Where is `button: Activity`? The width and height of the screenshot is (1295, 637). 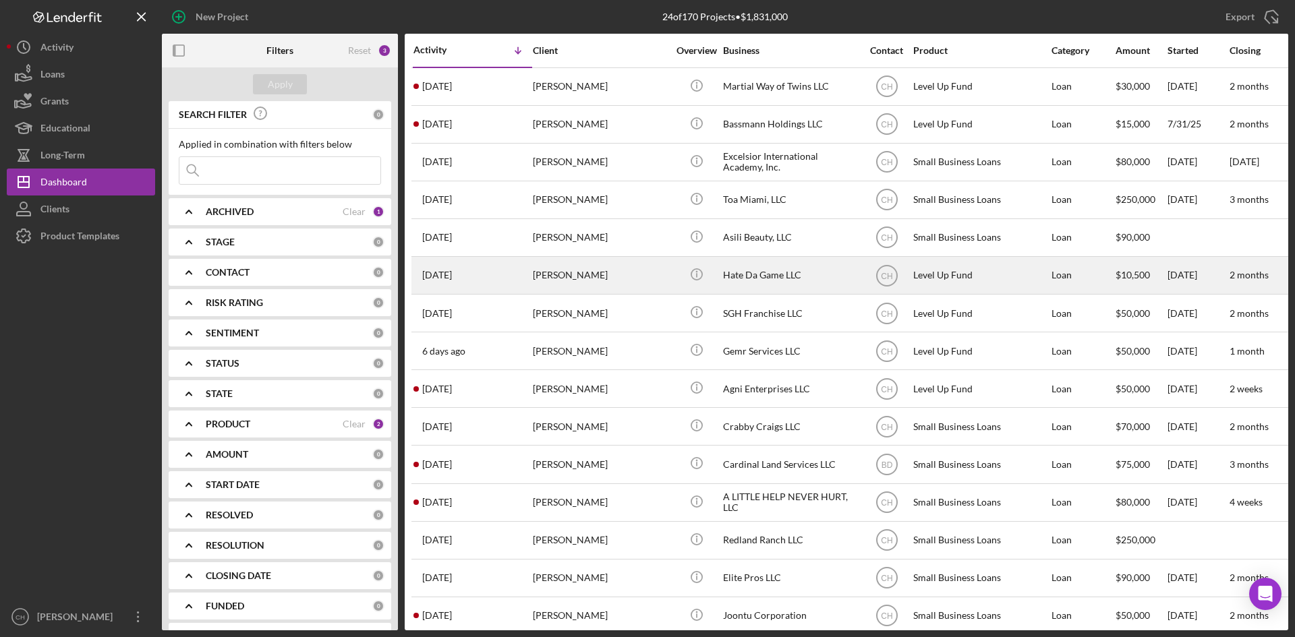 button: Activity is located at coordinates (81, 47).